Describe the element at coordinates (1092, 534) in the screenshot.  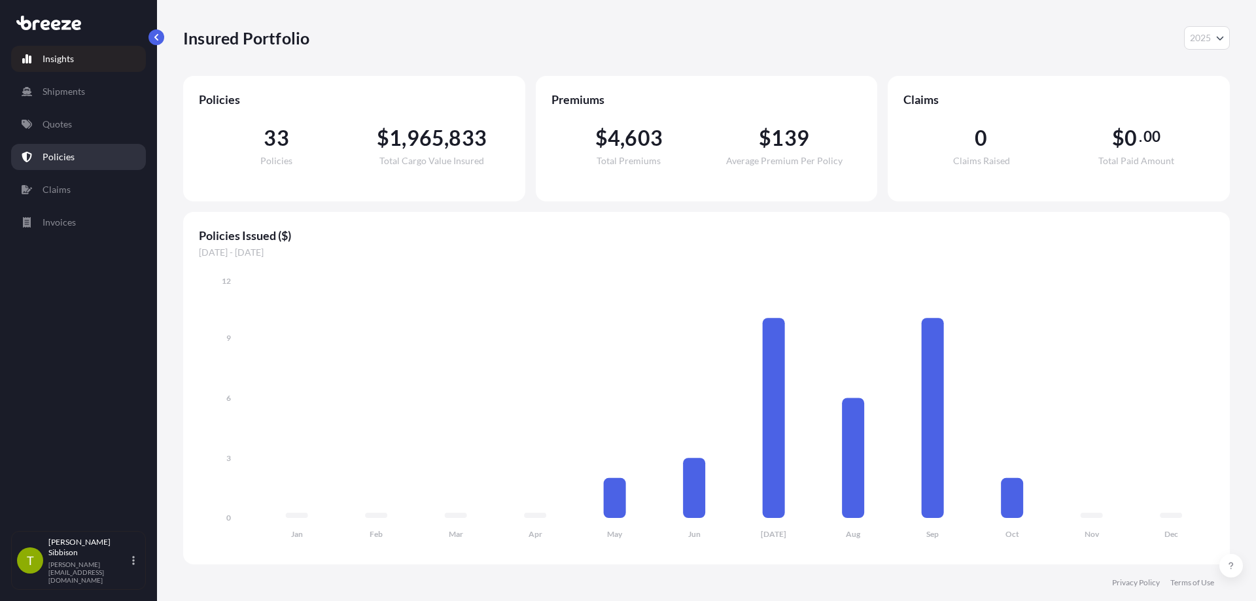
I see `tspan: Nov` at that location.